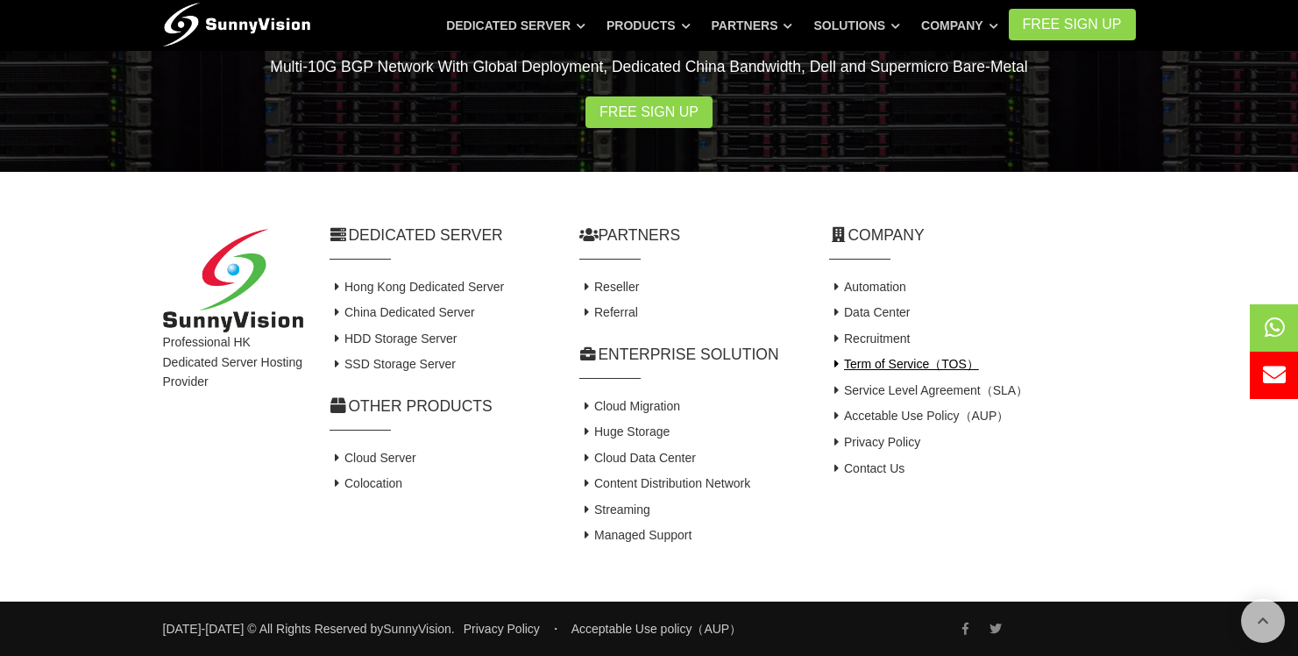 The width and height of the screenshot is (1298, 656). Describe the element at coordinates (402, 312) in the screenshot. I see `a: China Dedicated Server` at that location.